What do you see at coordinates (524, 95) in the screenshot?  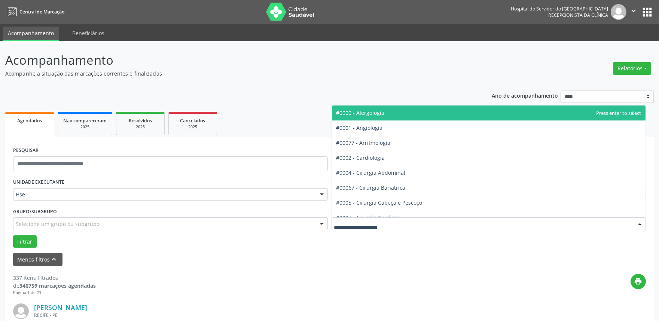 I see `p: Ano de acompanhamento` at bounding box center [524, 95].